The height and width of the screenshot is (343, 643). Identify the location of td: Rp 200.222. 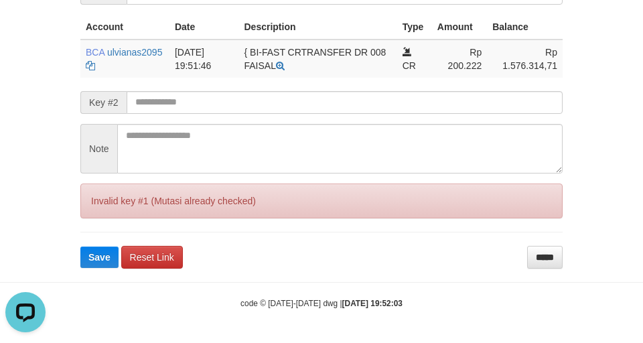
(460, 58).